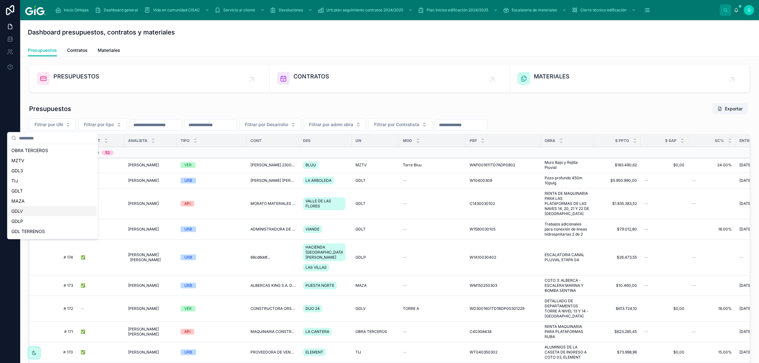 Image resolution: width=759 pixels, height=363 pixels. I want to click on span: RENTA MAQUINARIA PARA PLATAFORMAS RUBA, so click(567, 332).